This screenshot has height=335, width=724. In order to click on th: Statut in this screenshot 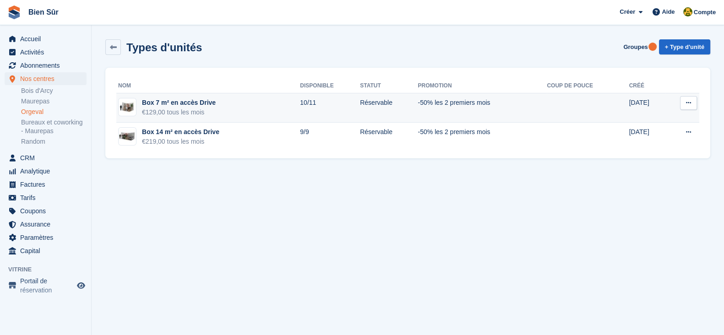, I will do `click(389, 86)`.